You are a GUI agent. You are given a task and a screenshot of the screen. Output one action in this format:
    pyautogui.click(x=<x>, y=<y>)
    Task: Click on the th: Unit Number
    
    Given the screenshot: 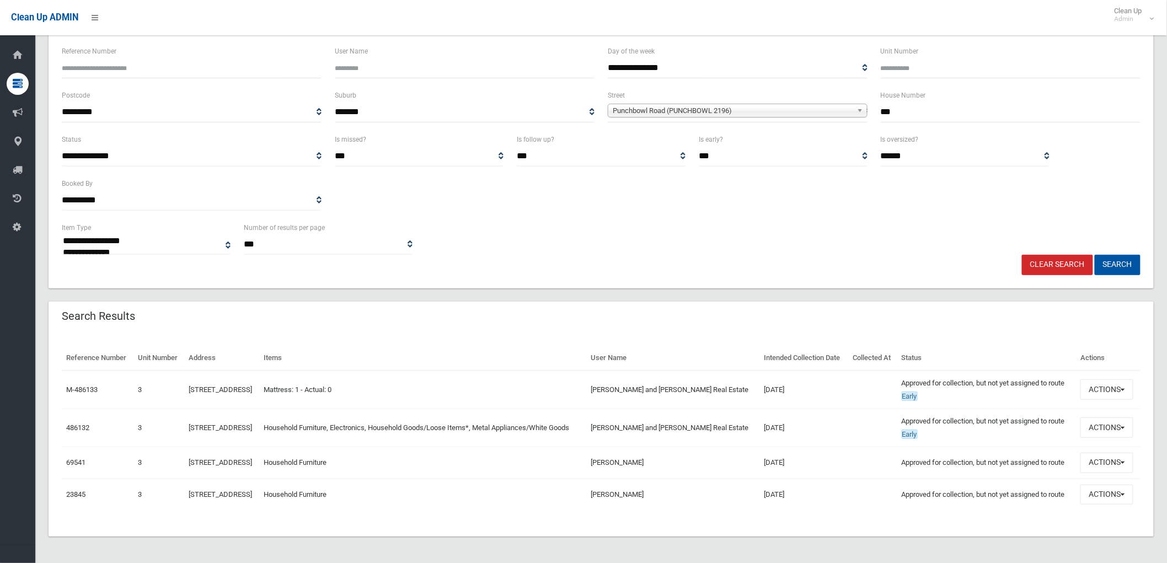 What is the action you would take?
    pyautogui.click(x=159, y=358)
    